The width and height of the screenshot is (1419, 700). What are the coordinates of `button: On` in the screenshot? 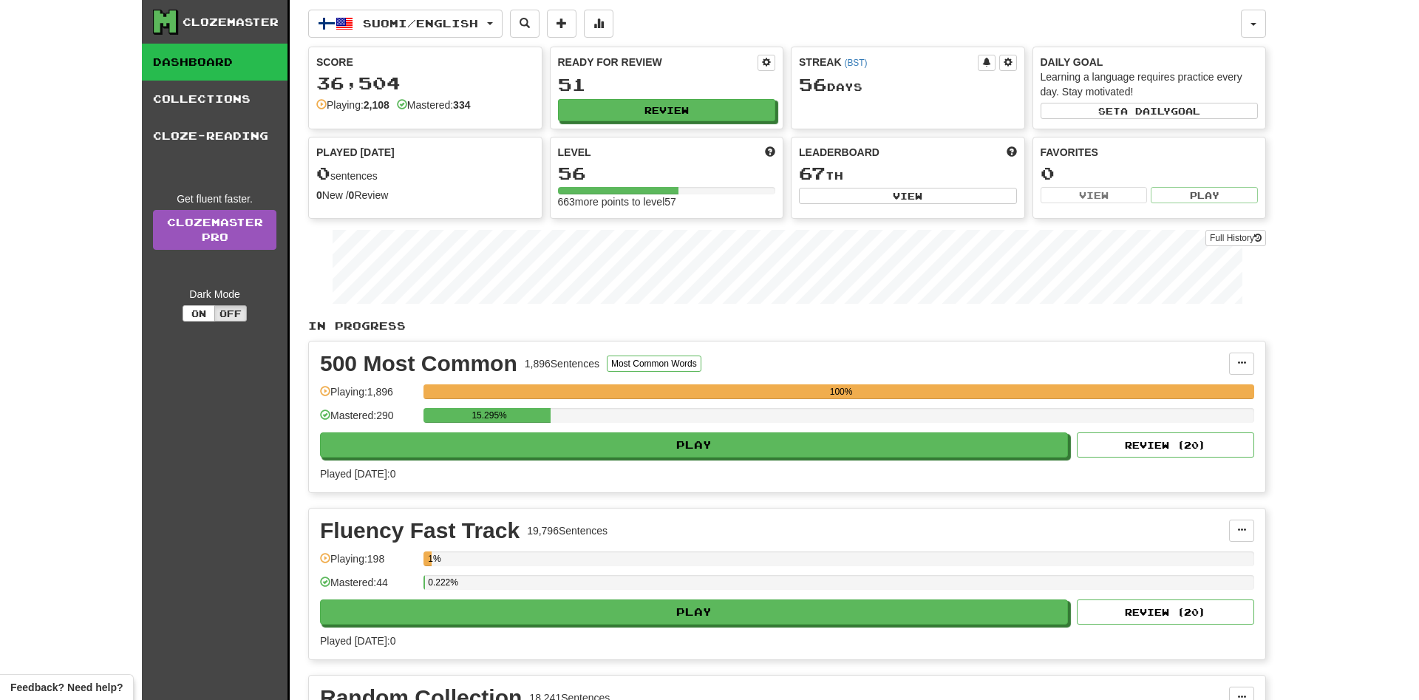 It's located at (199, 313).